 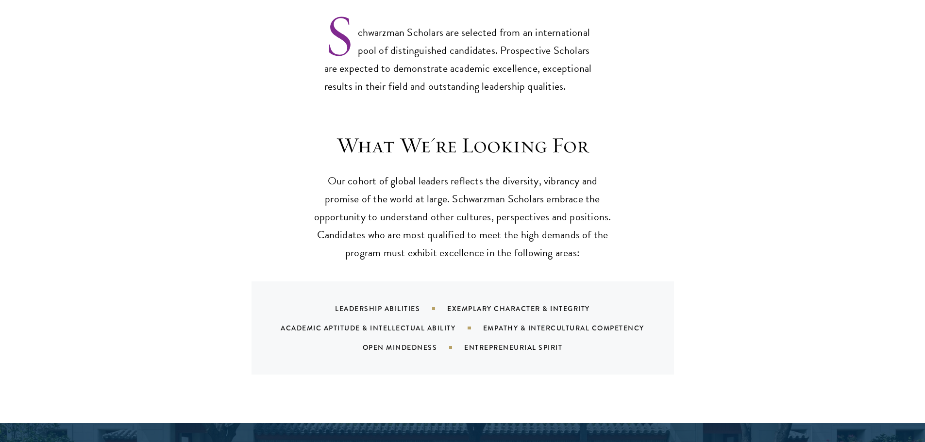 What do you see at coordinates (530, 309) in the screenshot?
I see `div: Exemplary Character & Integrity` at bounding box center [530, 309].